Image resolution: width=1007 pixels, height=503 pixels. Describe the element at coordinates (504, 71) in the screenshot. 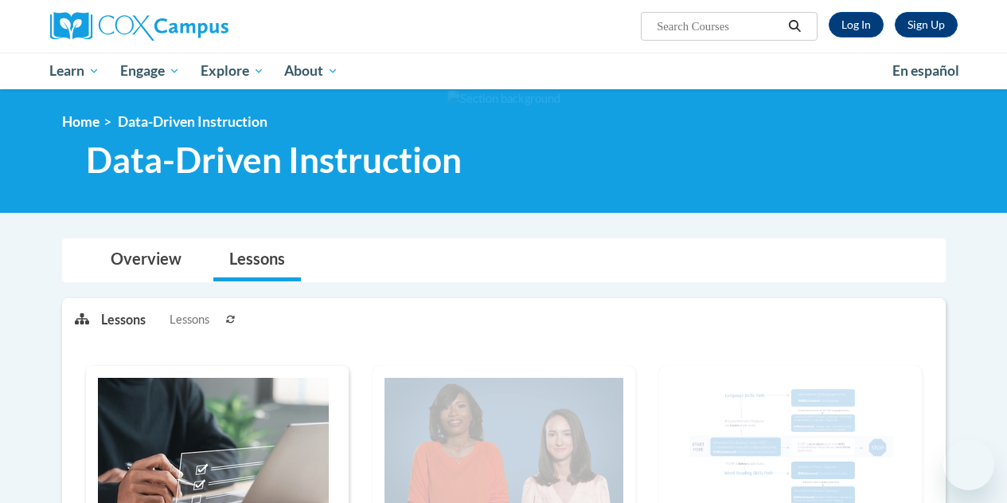

I see `div: Main menu` at that location.